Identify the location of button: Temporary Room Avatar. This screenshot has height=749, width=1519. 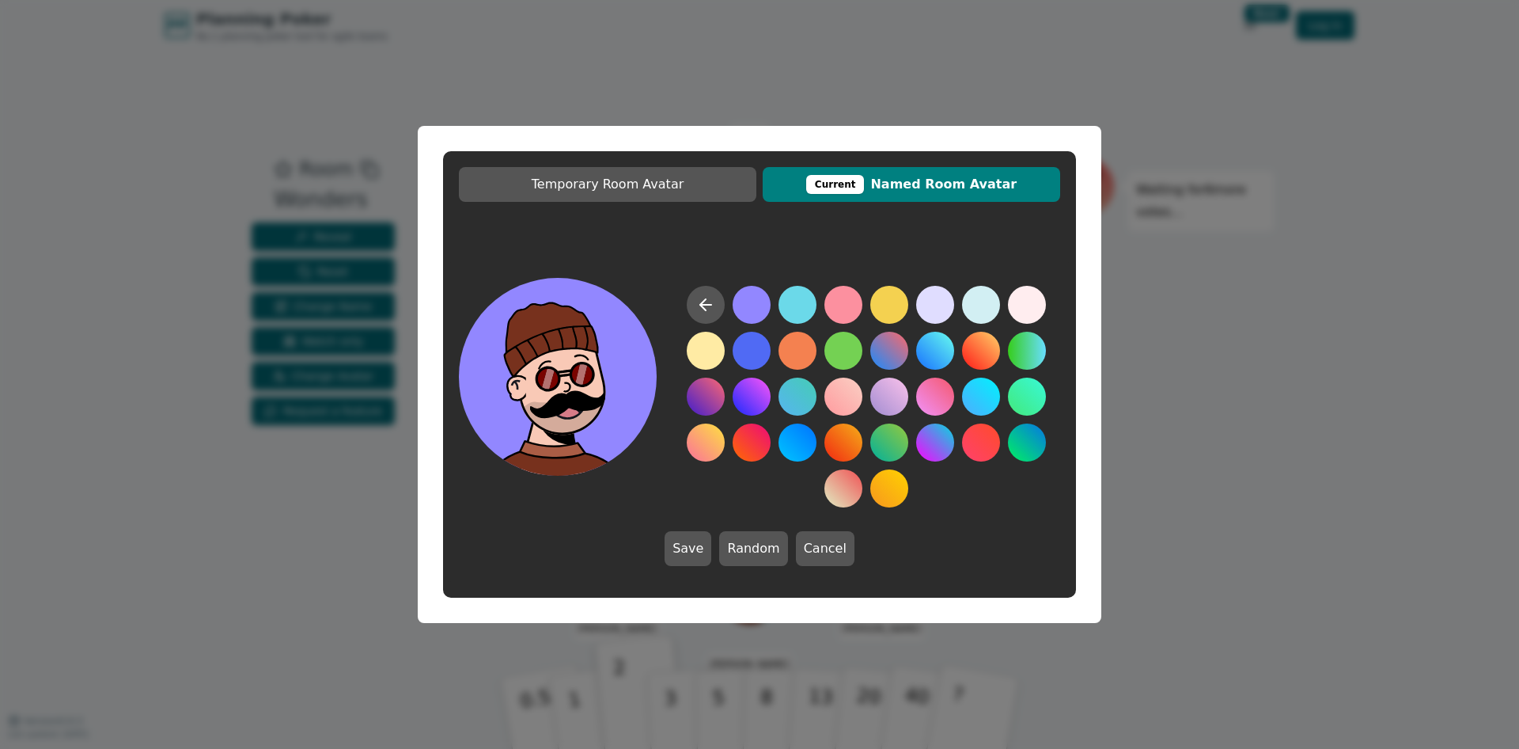
(608, 184).